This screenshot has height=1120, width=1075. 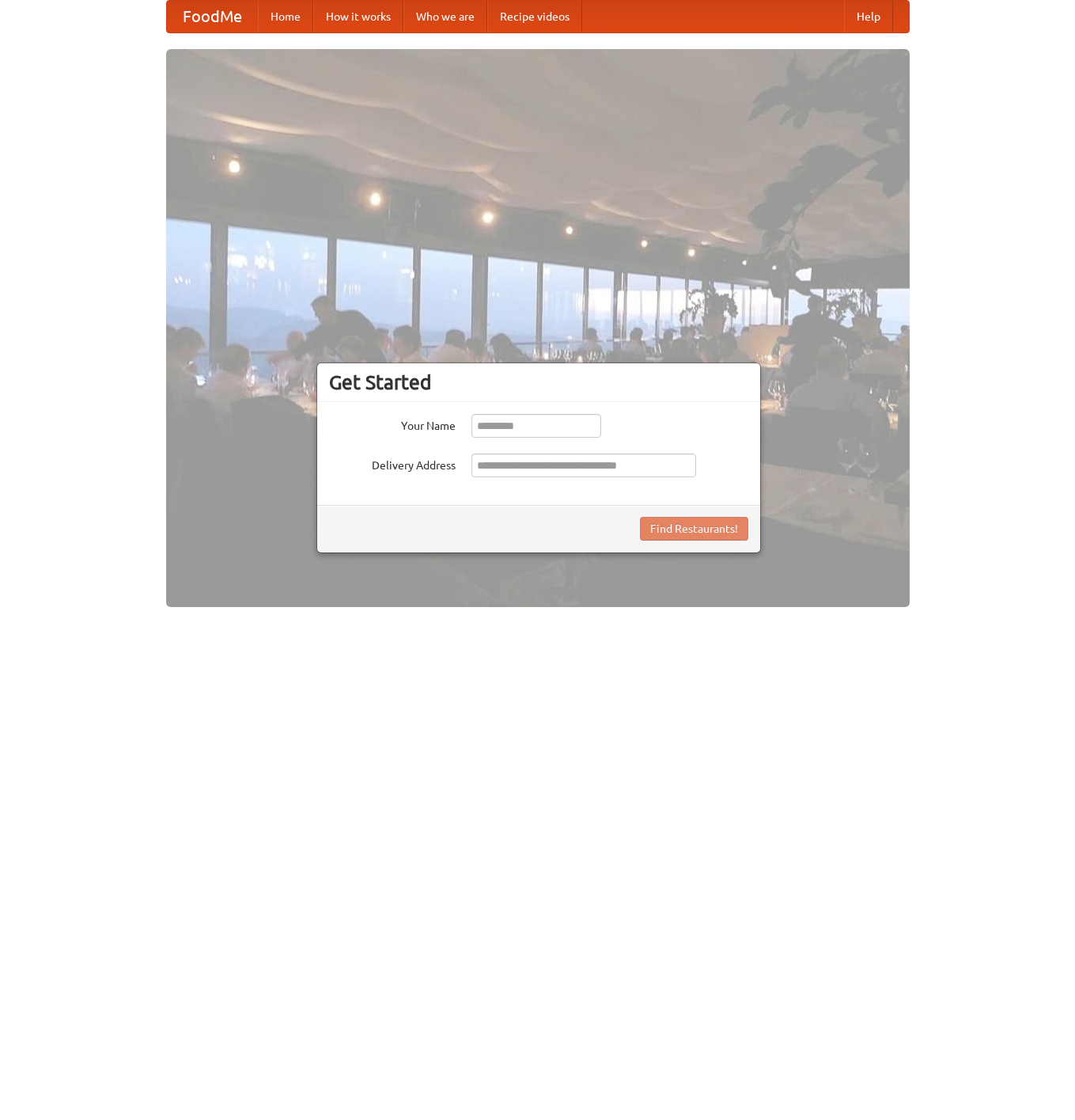 What do you see at coordinates (869, 16) in the screenshot?
I see `a: Help` at bounding box center [869, 16].